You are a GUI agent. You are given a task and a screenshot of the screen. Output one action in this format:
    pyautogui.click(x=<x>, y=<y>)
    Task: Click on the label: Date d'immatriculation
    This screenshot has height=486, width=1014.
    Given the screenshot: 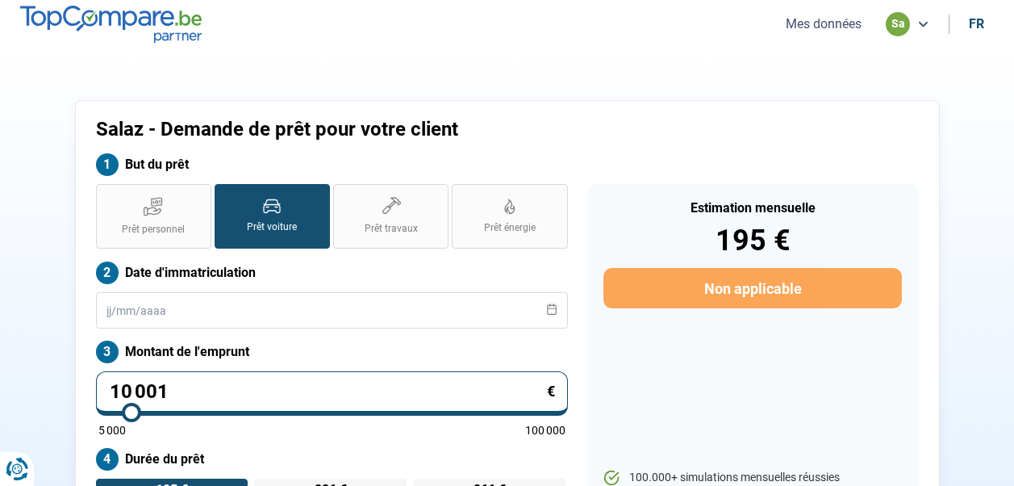 What is the action you would take?
    pyautogui.click(x=332, y=273)
    